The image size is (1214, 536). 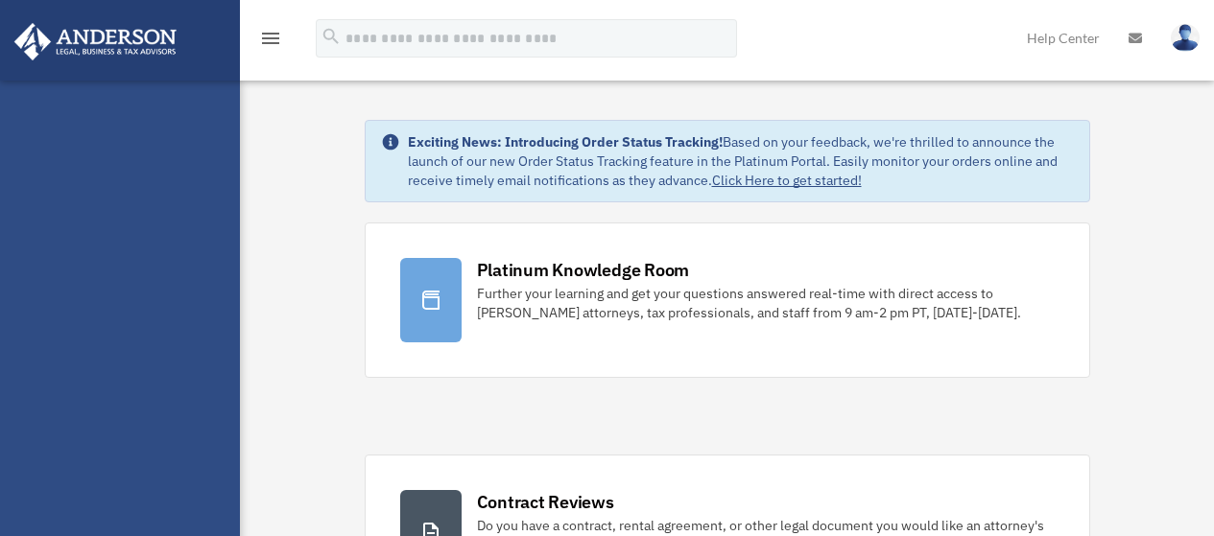 I want to click on div: Further your learning and get your questions answered real-time with direct access to [PERSON_NAM..., so click(x=766, y=303).